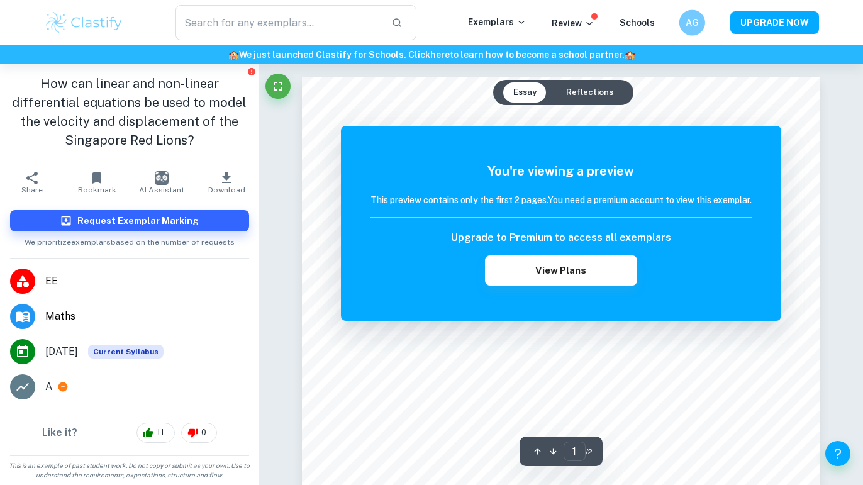 Image resolution: width=863 pixels, height=485 pixels. Describe the element at coordinates (84, 23) in the screenshot. I see `a: Clastify logo` at that location.